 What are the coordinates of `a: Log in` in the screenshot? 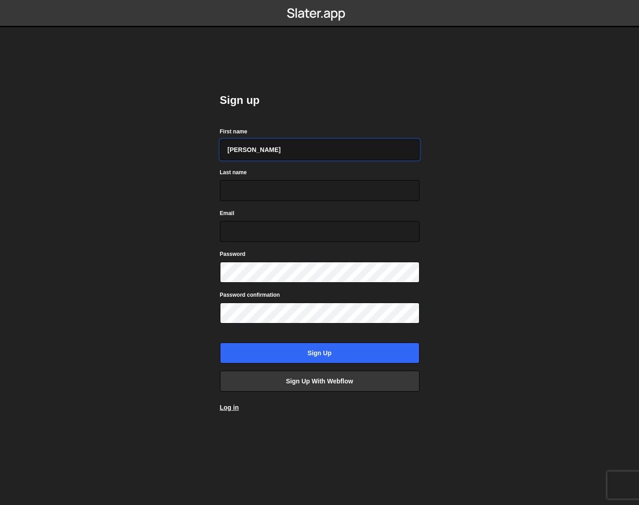 It's located at (230, 407).